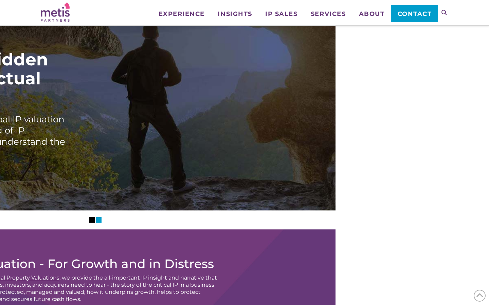 This screenshot has width=489, height=305. I want to click on span: IP Sales, so click(281, 14).